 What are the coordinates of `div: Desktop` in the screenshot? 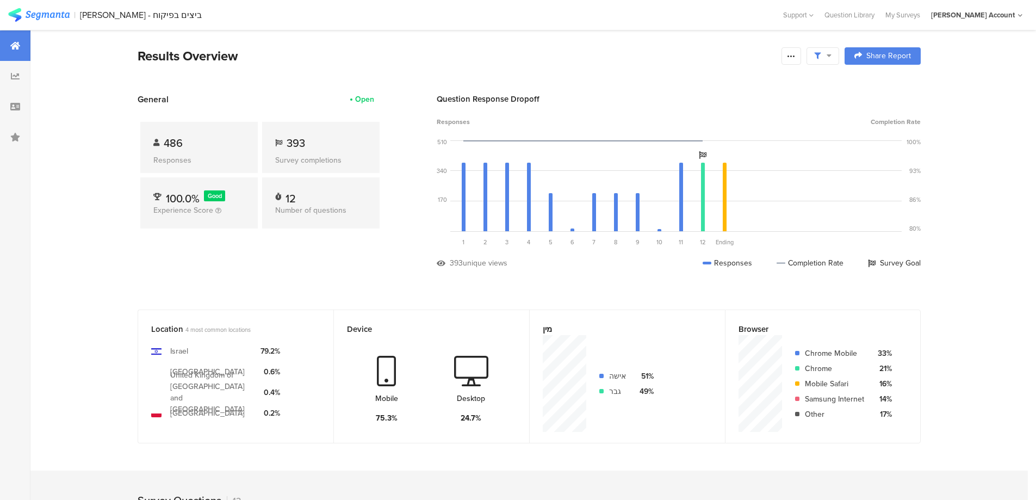 It's located at (471, 398).